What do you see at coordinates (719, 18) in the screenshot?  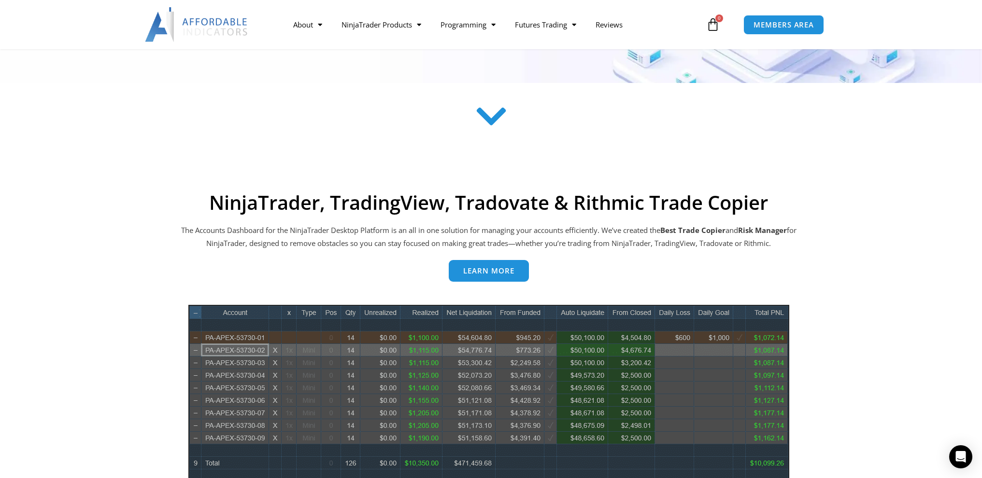 I see `span: 0` at bounding box center [719, 18].